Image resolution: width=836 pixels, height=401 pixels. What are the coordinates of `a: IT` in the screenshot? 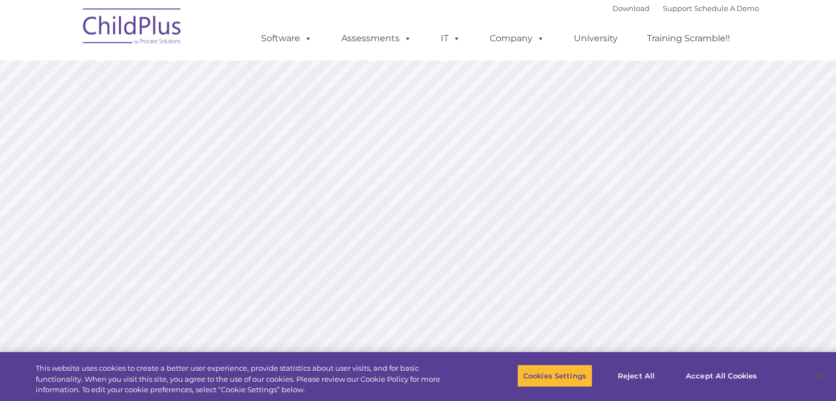 It's located at (451, 38).